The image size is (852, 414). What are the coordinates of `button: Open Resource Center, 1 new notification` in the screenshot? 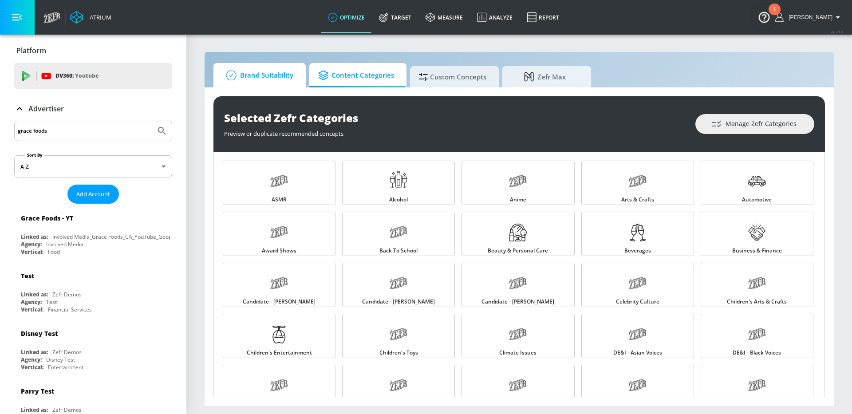 It's located at (765, 17).